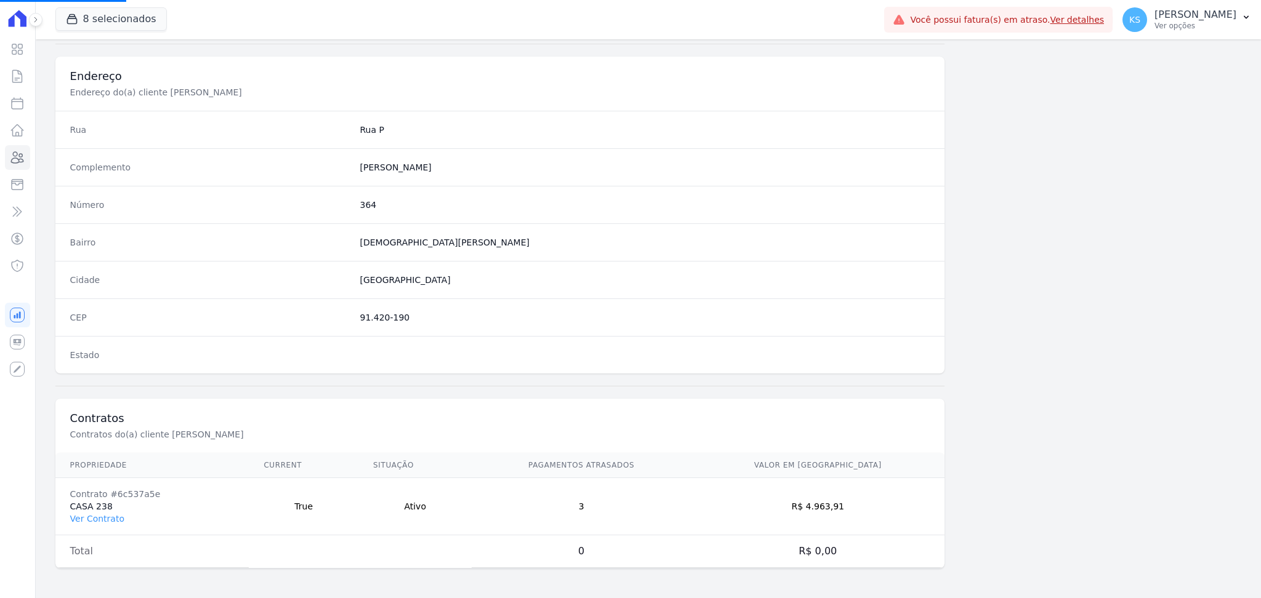  Describe the element at coordinates (581, 507) in the screenshot. I see `td: 3` at that location.